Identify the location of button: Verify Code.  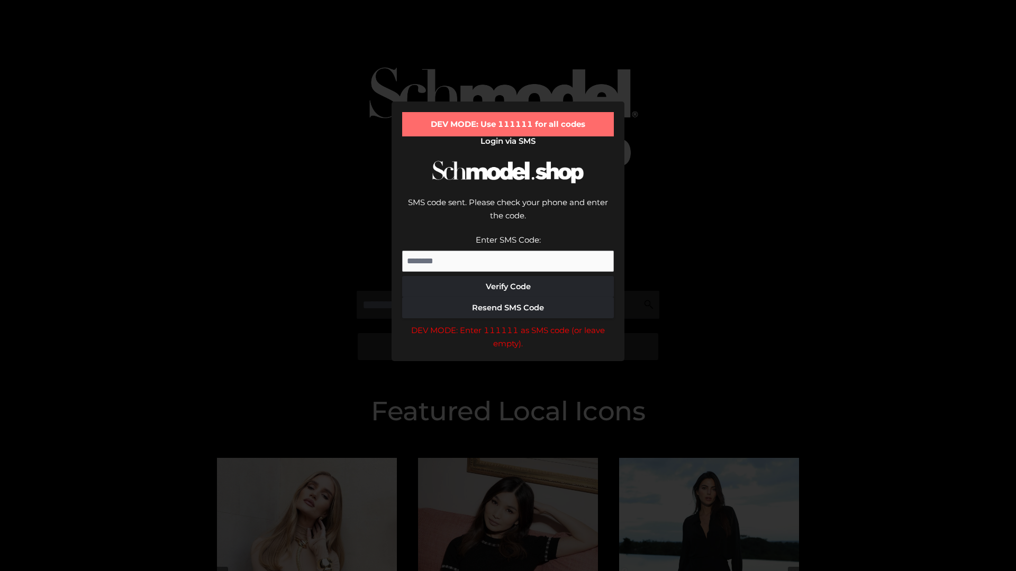
(508, 287).